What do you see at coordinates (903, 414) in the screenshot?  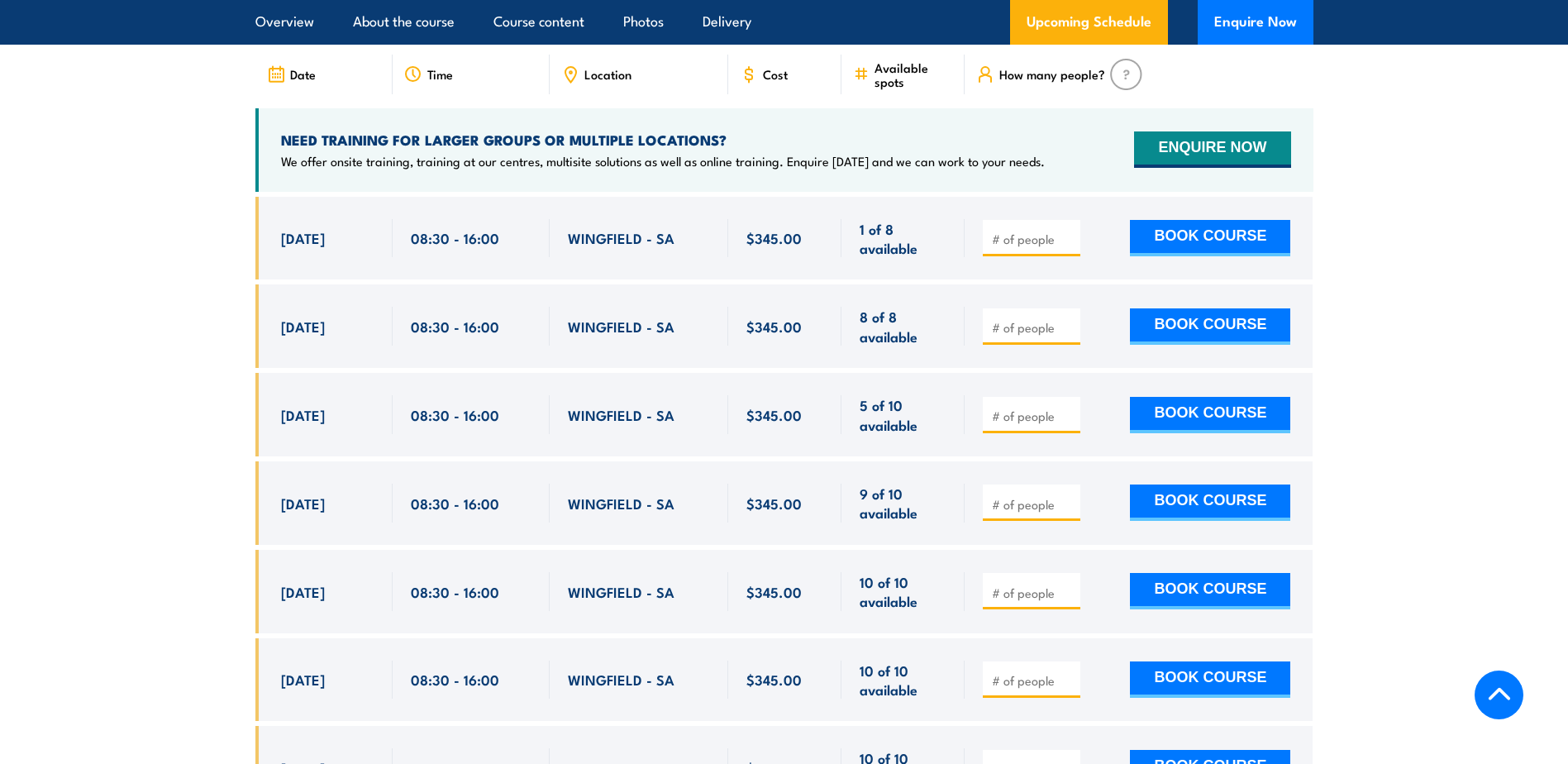 I see `span: 5 of 10 available` at bounding box center [903, 414].